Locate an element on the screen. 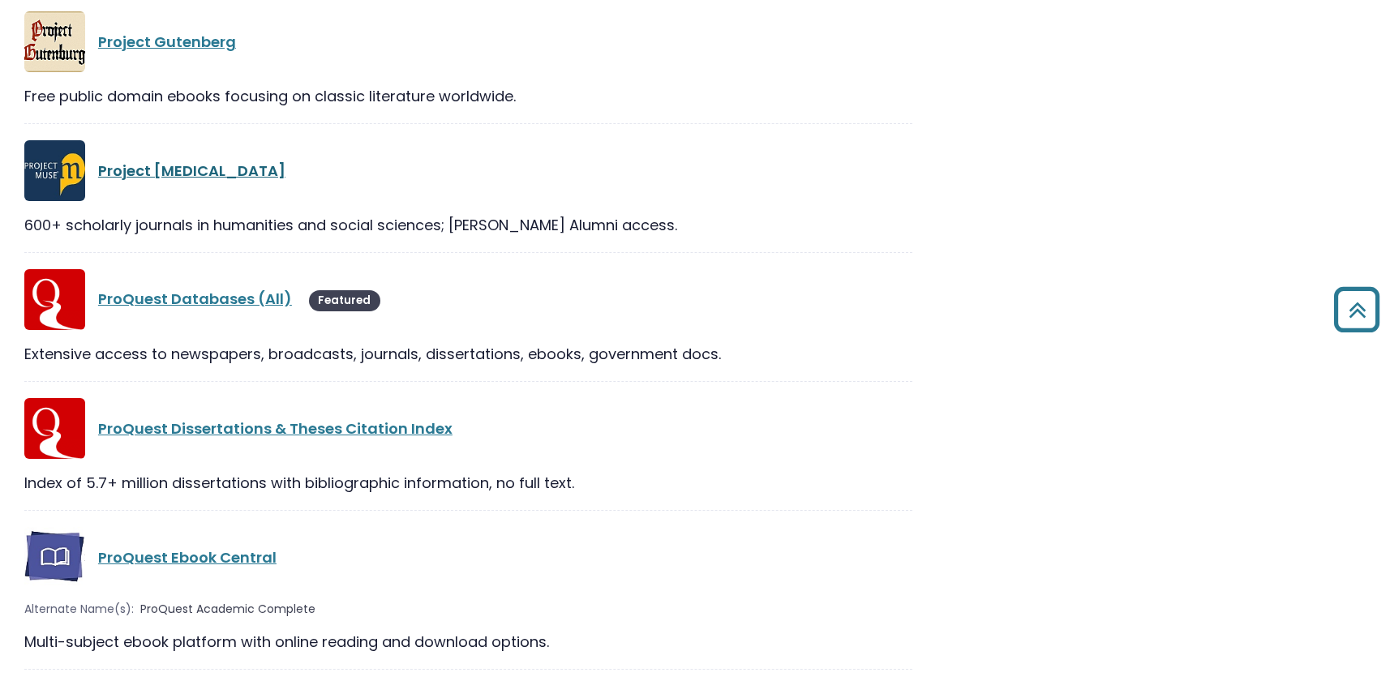 Image resolution: width=1390 pixels, height=681 pixels. div: Free public domain ebooks focusing on classic literature worldwide. is located at coordinates (468, 96).